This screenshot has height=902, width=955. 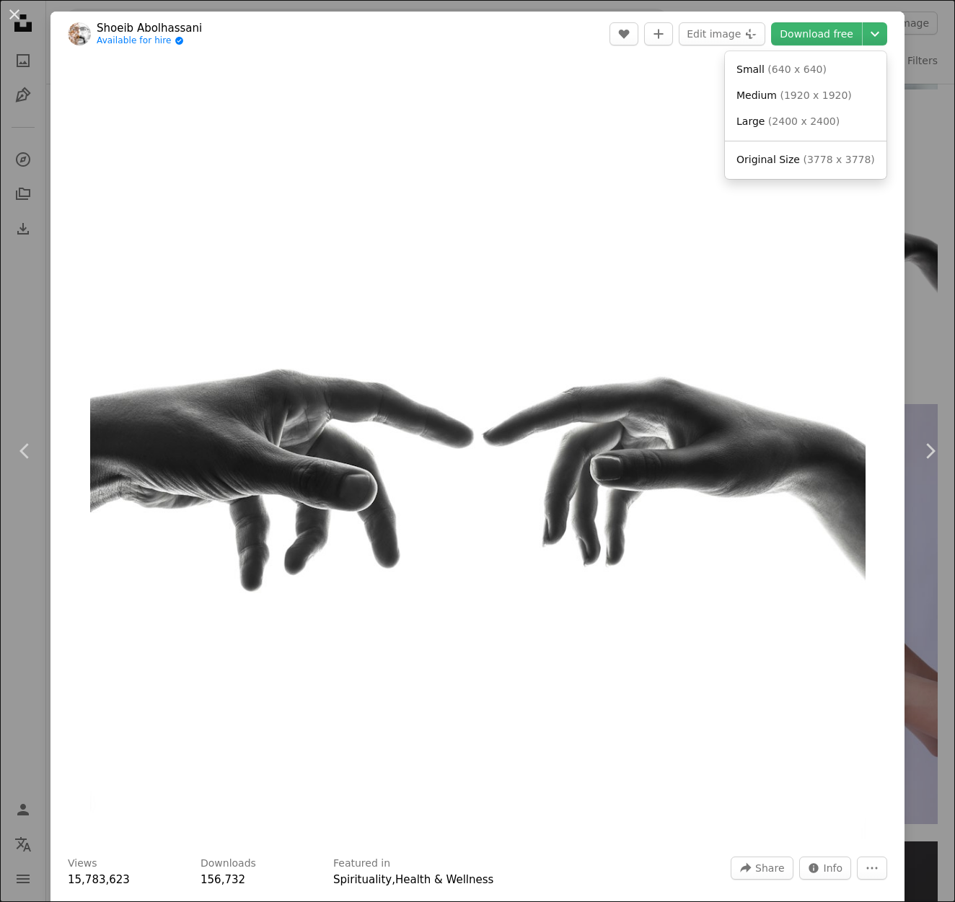 What do you see at coordinates (815, 95) in the screenshot?
I see `span: ( 1920 x 1920 )` at bounding box center [815, 95].